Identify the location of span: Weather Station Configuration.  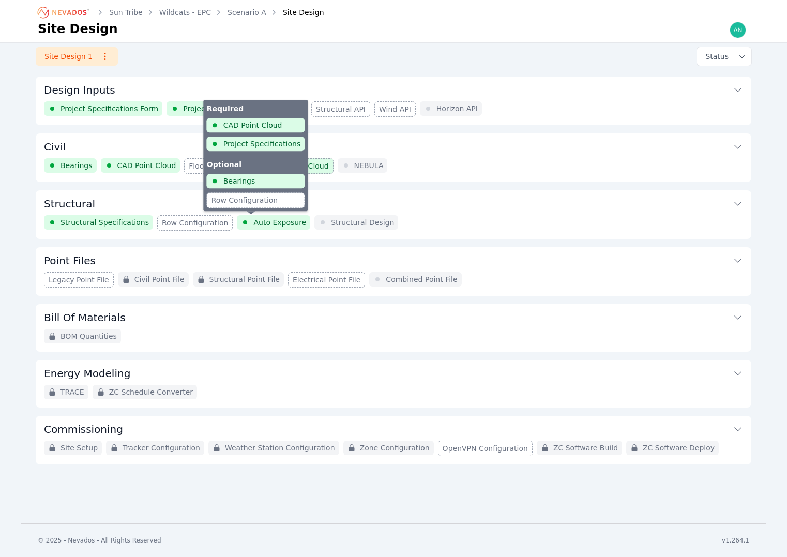
(280, 448).